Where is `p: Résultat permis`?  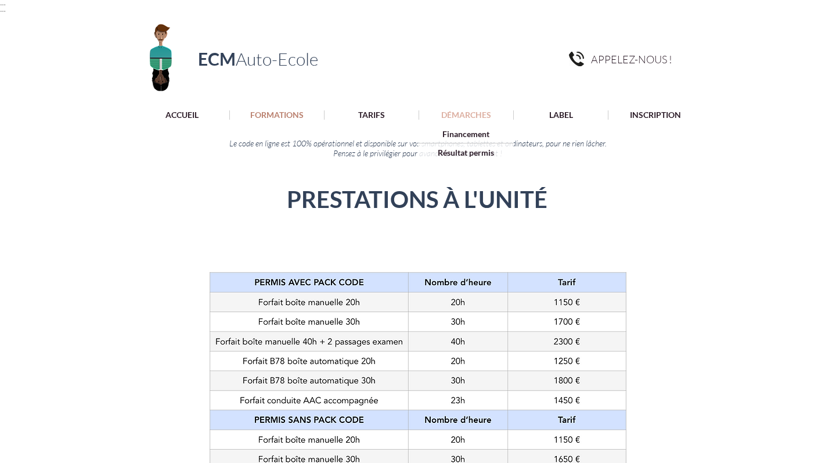 p: Résultat permis is located at coordinates (466, 152).